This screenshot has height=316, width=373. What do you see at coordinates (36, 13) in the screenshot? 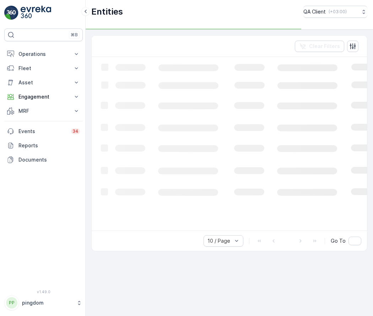
I see `img: logo_light-DOdMpM7g.png` at bounding box center [36, 13].